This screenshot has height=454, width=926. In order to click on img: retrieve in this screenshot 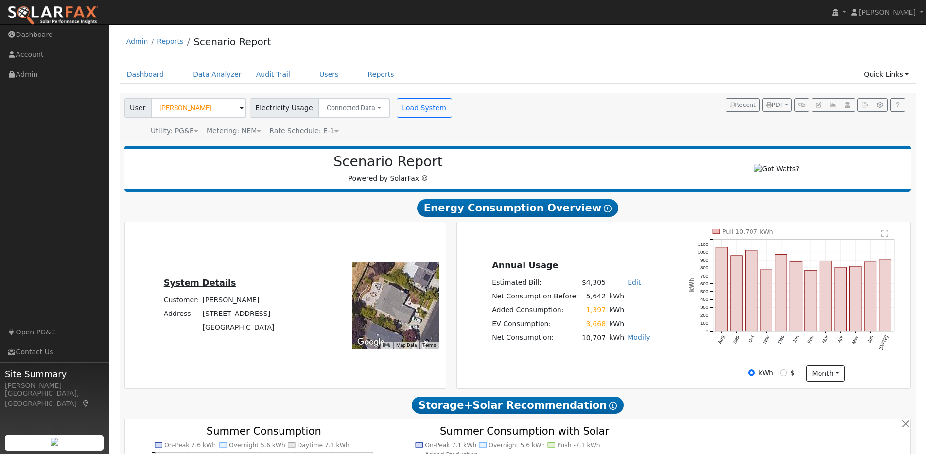, I will do `click(54, 442)`.